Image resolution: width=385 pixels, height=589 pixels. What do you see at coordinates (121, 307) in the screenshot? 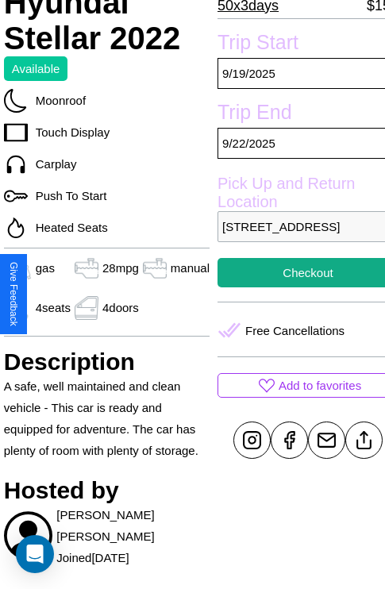
I see `p: 4 doors` at bounding box center [121, 307].